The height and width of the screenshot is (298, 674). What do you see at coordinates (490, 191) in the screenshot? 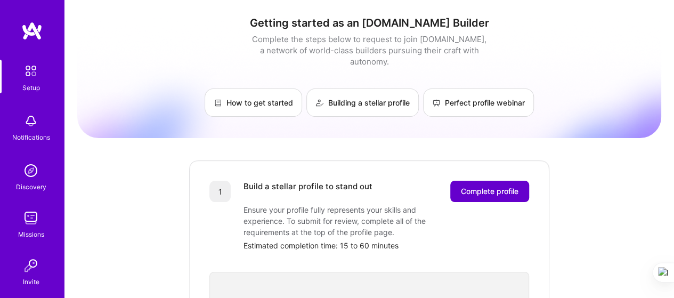
I see `span: Complete profile` at bounding box center [490, 191].